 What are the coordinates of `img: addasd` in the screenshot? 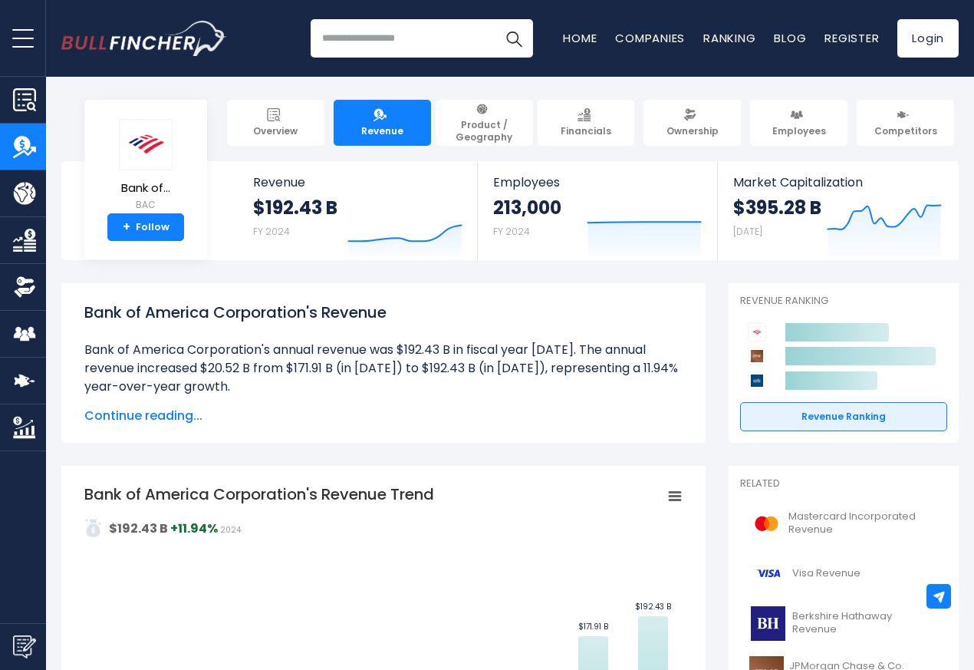 It's located at (94, 528).